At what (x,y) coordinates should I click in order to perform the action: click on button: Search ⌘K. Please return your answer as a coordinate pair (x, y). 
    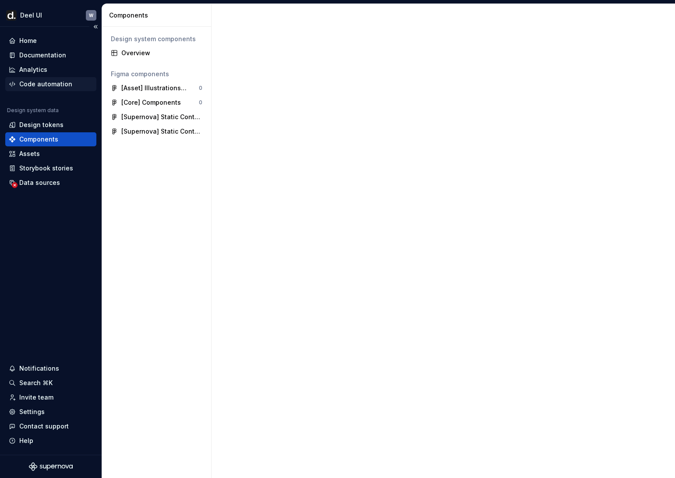
    Looking at the image, I should click on (51, 383).